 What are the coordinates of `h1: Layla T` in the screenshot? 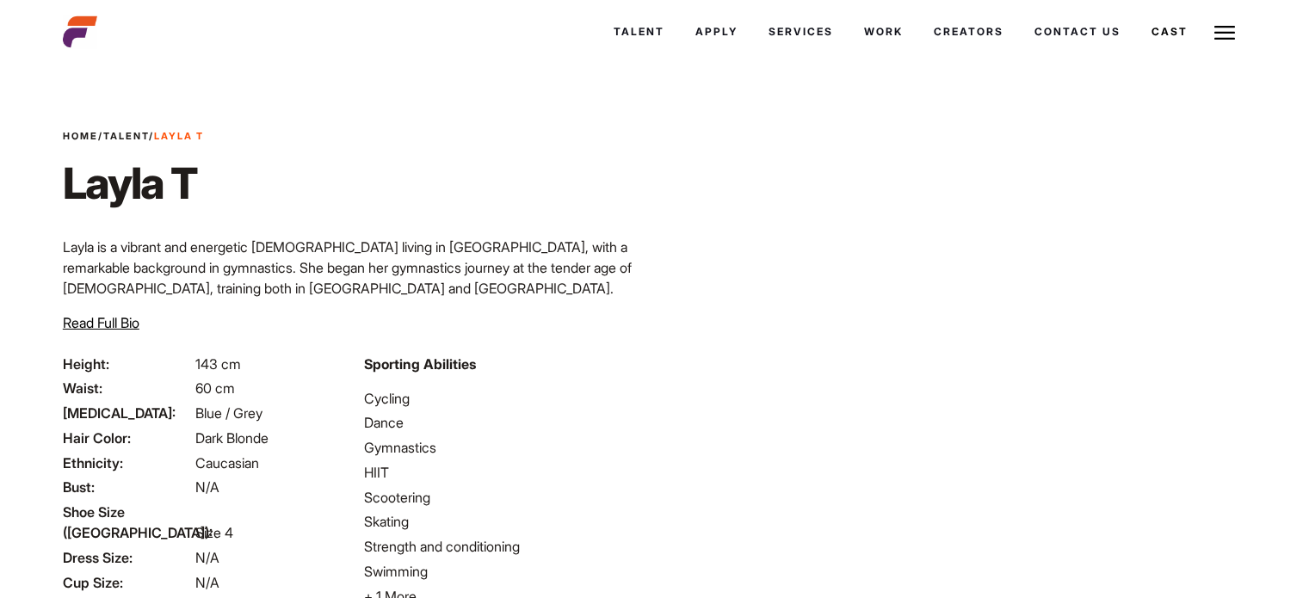 It's located at (133, 183).